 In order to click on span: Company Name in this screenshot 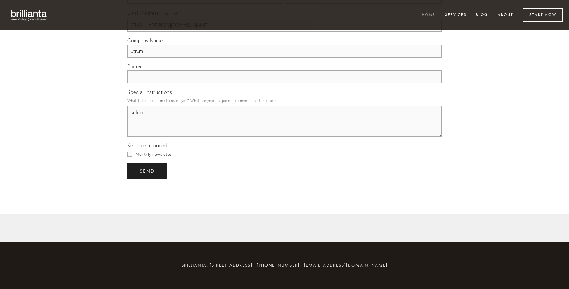, I will do `click(145, 40)`.